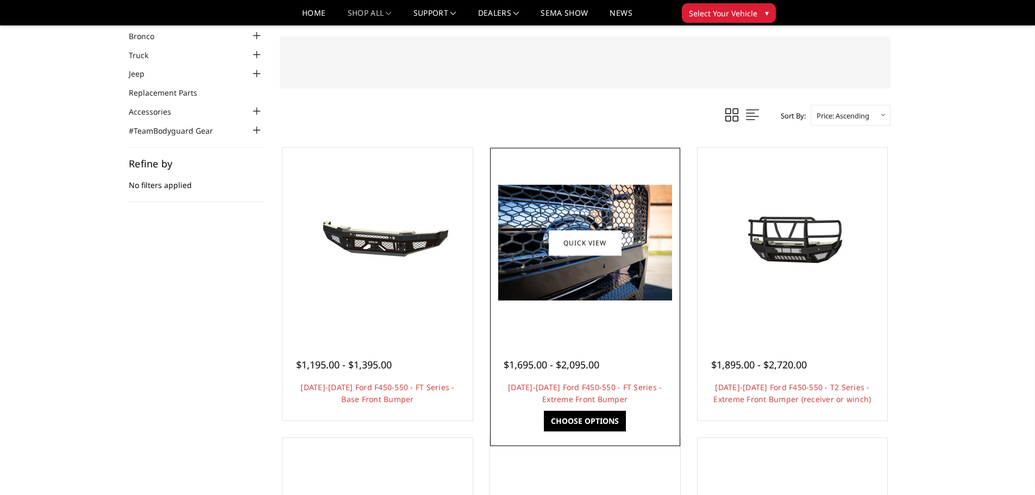 The width and height of the screenshot is (1035, 495). What do you see at coordinates (145, 55) in the screenshot?
I see `a: Truck` at bounding box center [145, 55].